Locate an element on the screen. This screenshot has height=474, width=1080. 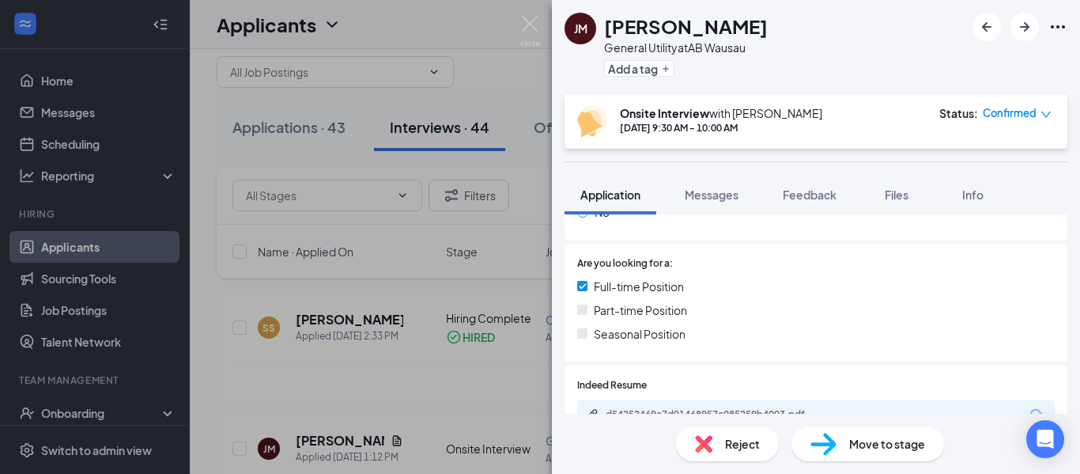
svg: Plus is located at coordinates (666, 69).